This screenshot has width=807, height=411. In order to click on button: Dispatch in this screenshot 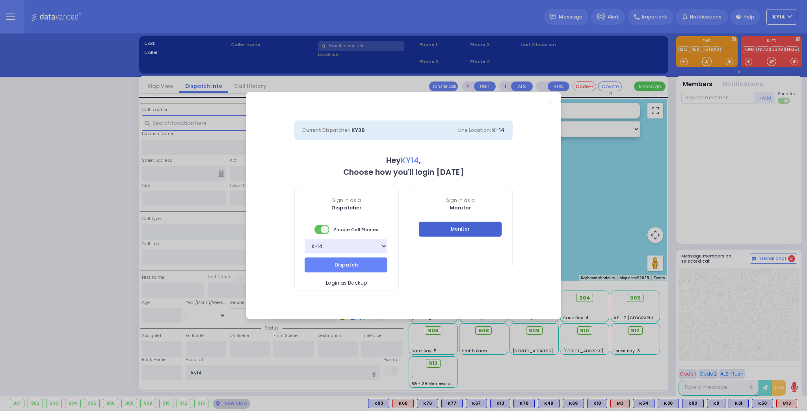, I will do `click(346, 265)`.